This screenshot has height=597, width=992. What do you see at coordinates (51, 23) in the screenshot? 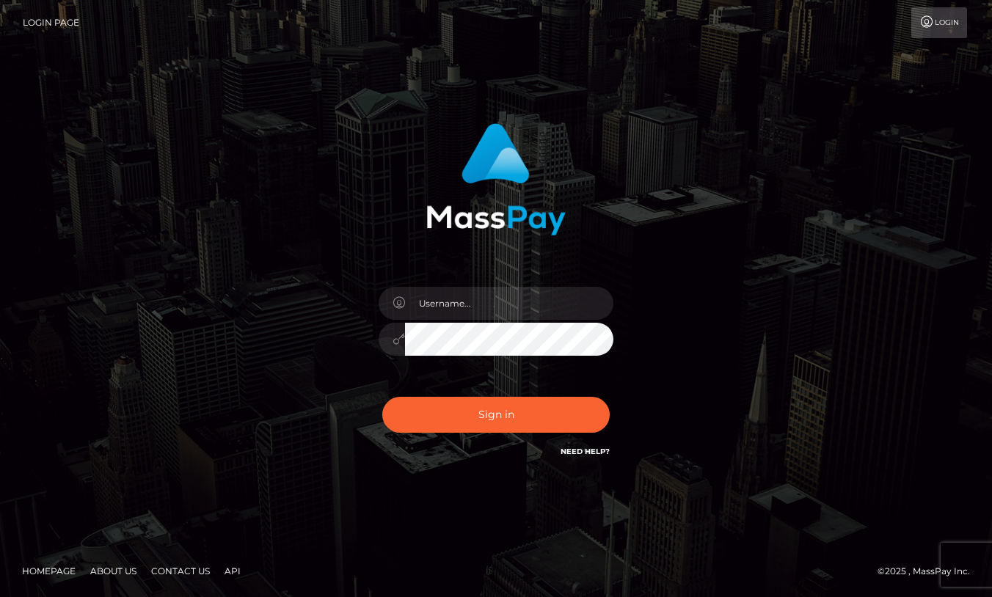
I see `a: Login Page` at bounding box center [51, 23].